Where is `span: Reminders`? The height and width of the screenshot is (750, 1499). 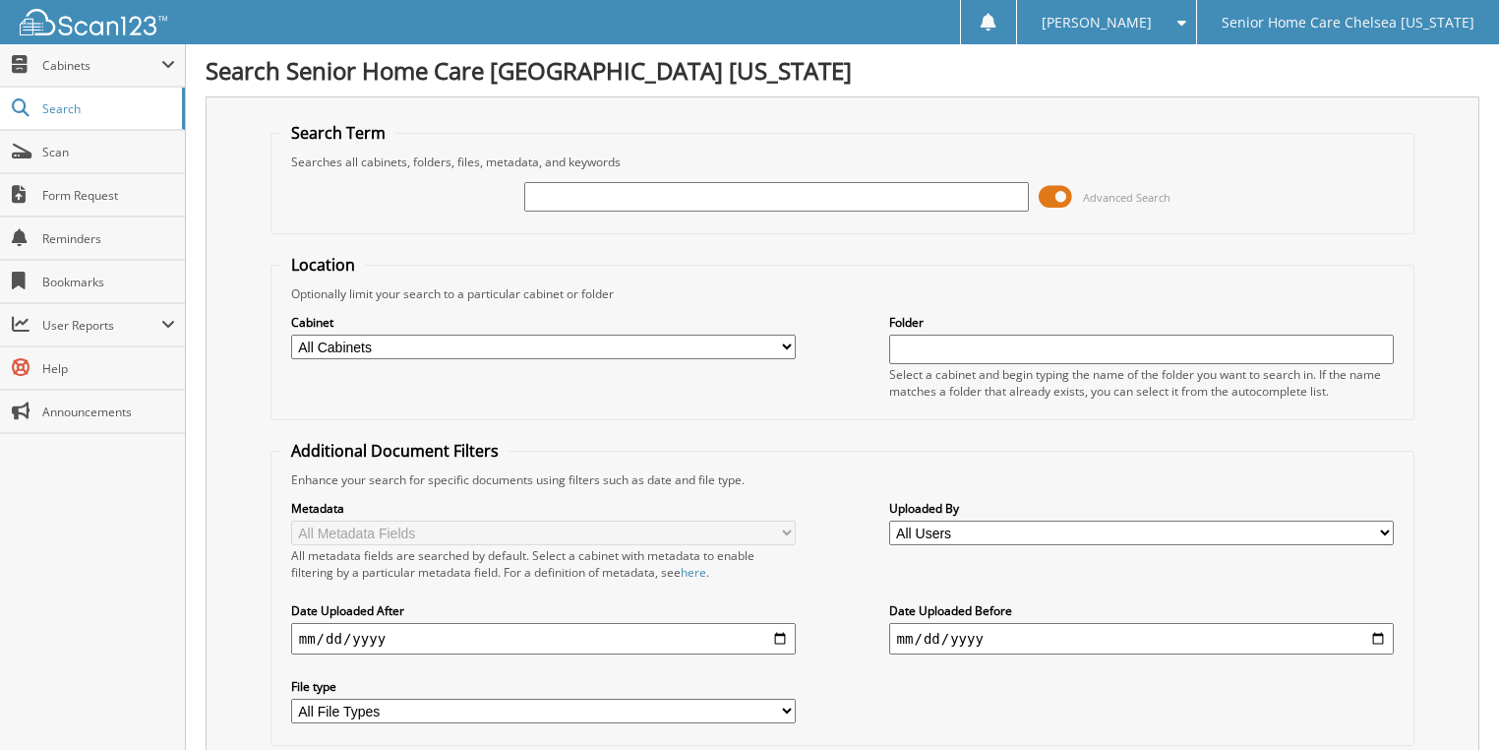
span: Reminders is located at coordinates (108, 238).